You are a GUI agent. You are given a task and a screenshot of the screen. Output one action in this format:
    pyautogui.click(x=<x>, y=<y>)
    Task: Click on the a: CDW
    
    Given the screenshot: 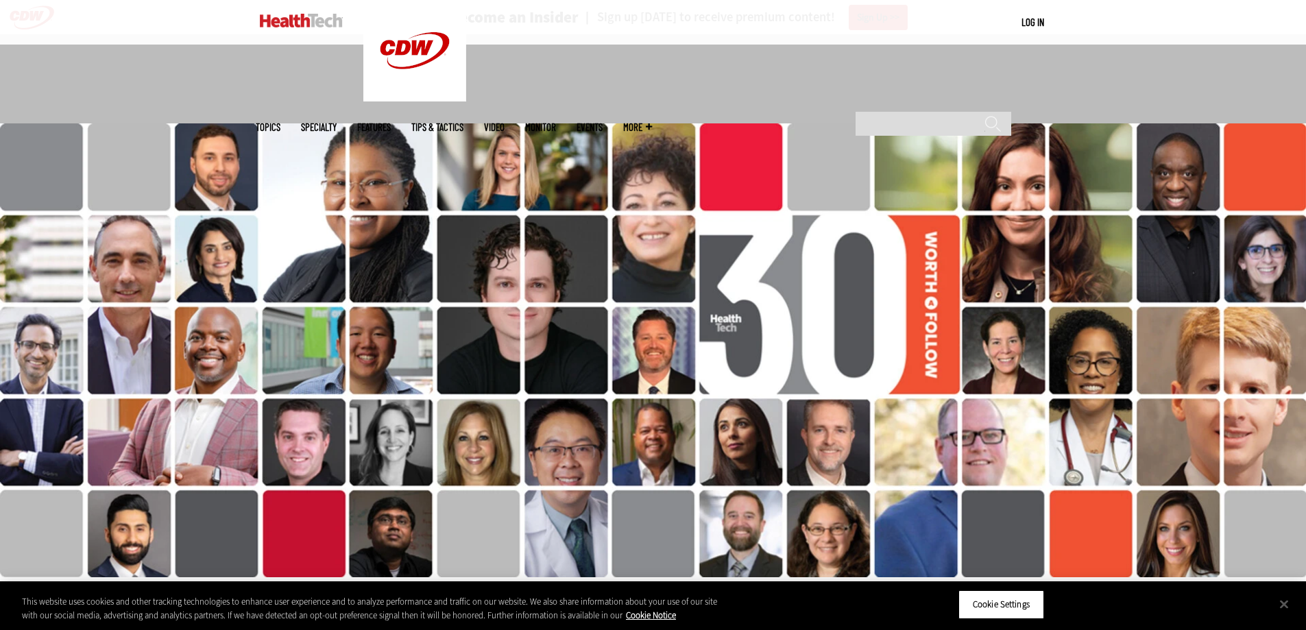 What is the action you would take?
    pyautogui.click(x=415, y=97)
    